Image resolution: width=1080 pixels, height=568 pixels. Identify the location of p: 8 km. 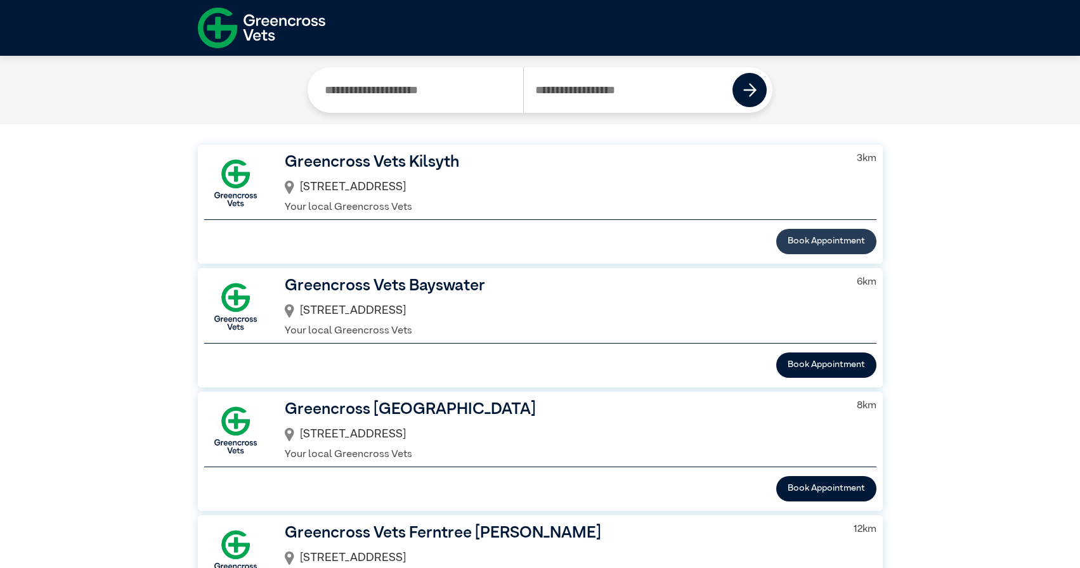
(867, 406).